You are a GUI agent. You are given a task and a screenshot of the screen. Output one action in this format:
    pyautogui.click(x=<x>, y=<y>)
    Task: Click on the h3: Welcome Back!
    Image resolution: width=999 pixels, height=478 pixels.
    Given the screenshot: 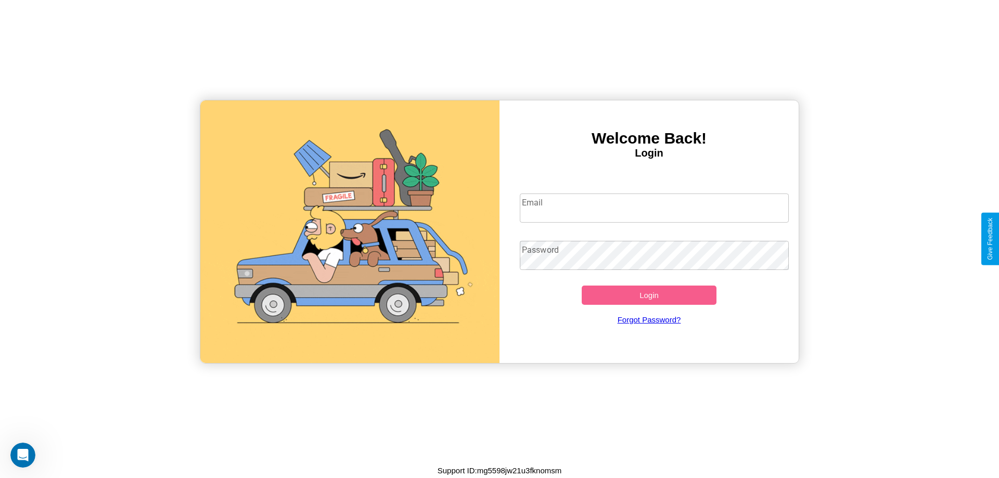 What is the action you would take?
    pyautogui.click(x=649, y=138)
    